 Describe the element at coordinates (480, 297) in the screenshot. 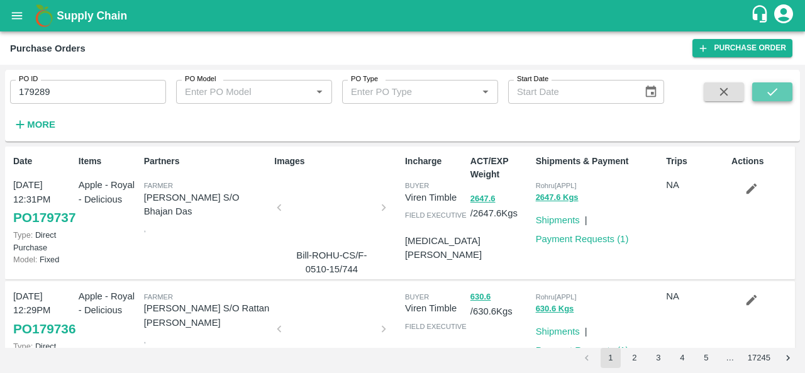

I see `button: 630.6` at that location.